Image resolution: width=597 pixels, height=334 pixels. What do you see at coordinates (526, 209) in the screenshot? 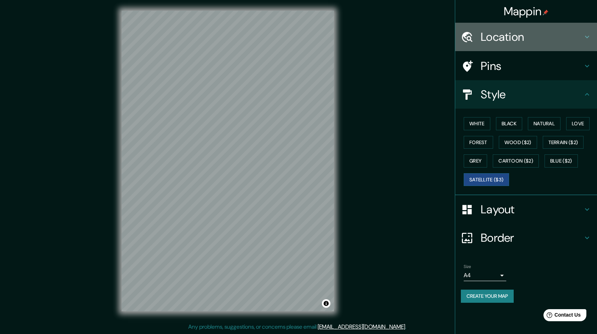
I see `div: Layout` at bounding box center [526, 209].